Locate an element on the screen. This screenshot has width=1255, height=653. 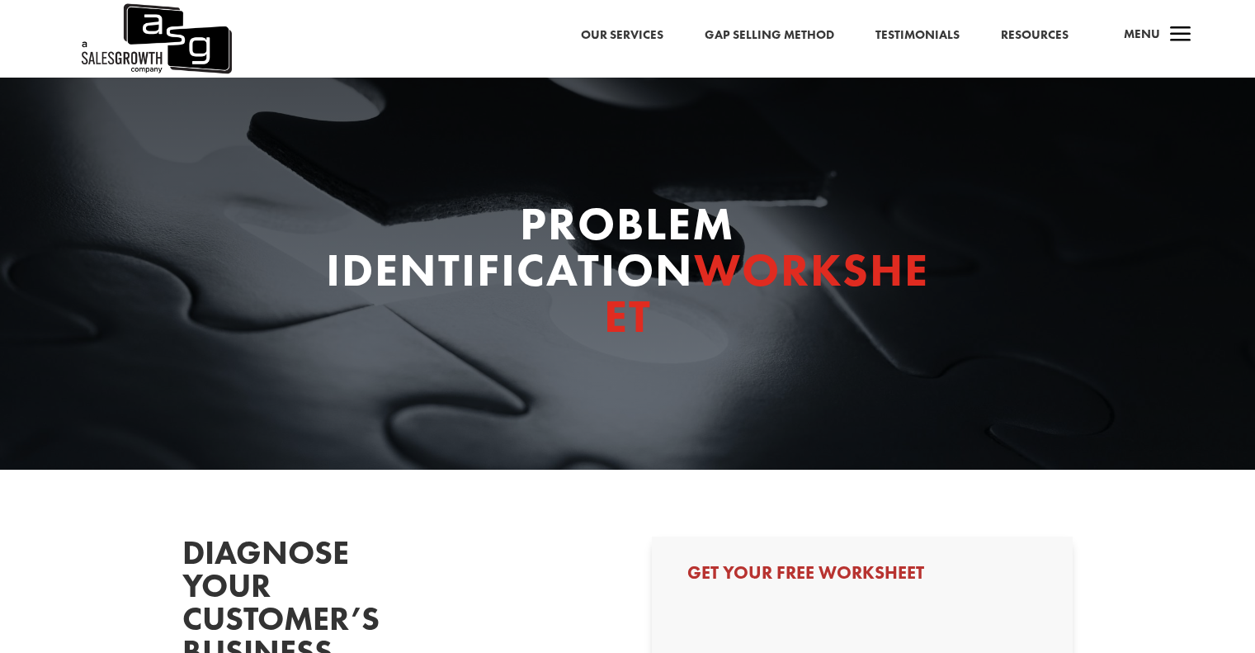
span: Worksheet is located at coordinates (767, 293).